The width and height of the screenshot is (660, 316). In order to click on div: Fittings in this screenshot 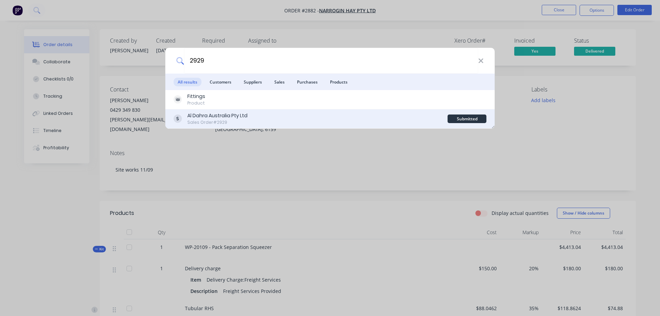, I will do `click(196, 96)`.